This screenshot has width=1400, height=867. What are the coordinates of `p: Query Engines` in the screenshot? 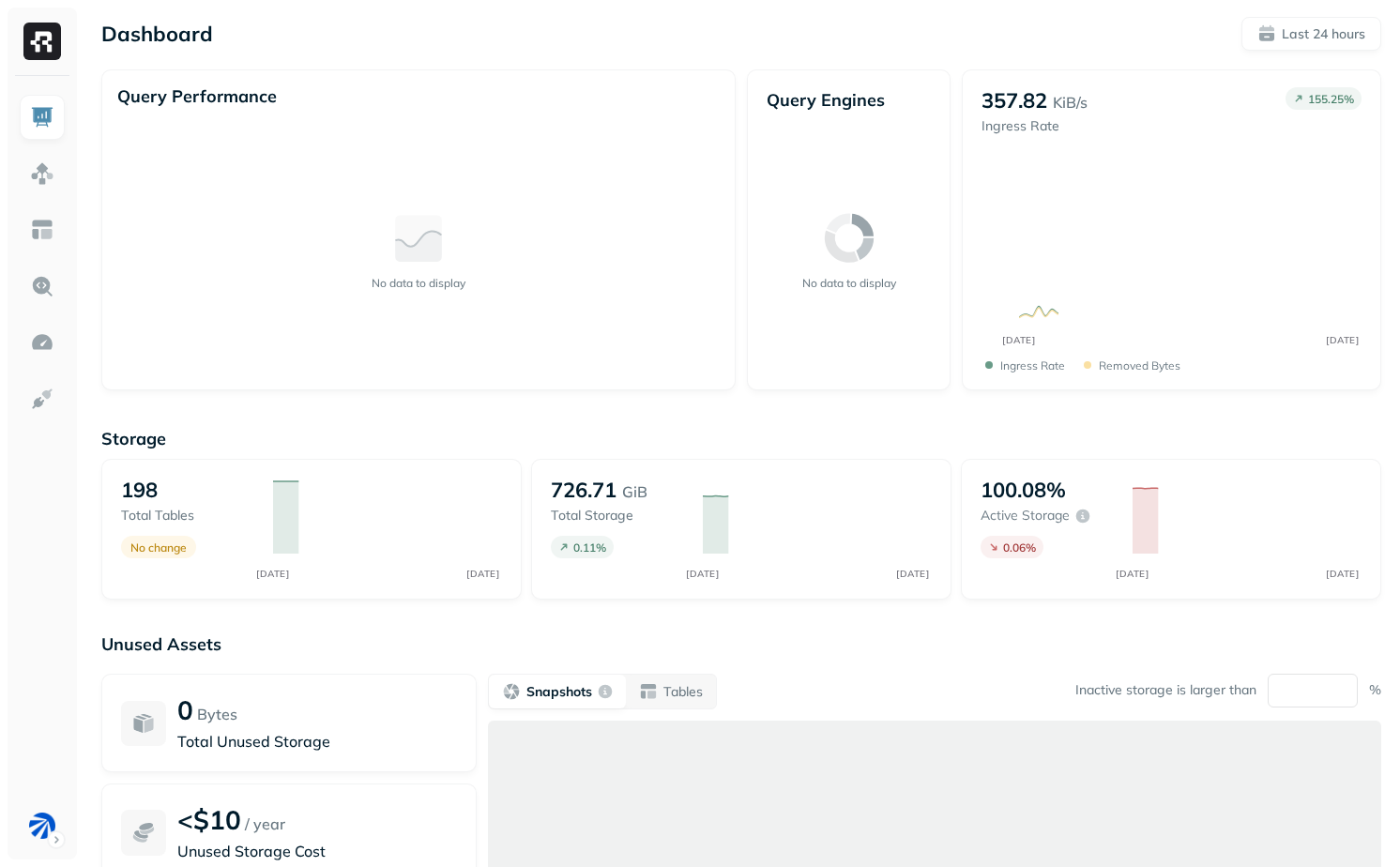 It's located at (848, 99).